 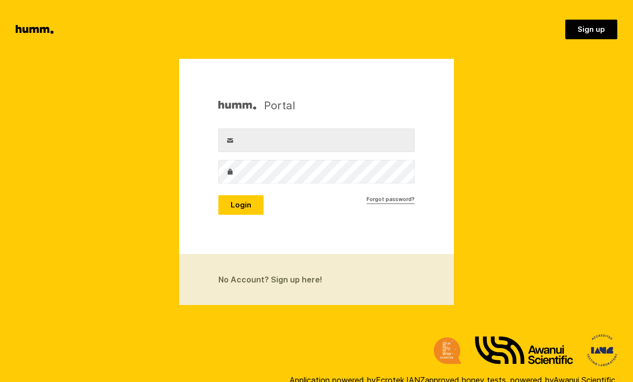 I want to click on a: Sign up, so click(x=592, y=29).